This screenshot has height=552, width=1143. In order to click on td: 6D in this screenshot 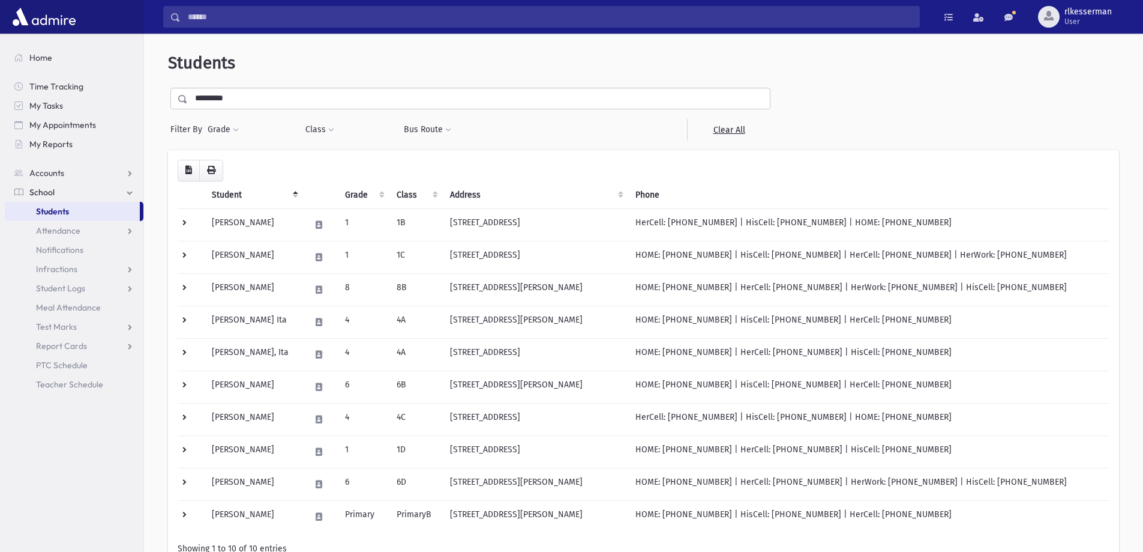, I will do `click(416, 484)`.